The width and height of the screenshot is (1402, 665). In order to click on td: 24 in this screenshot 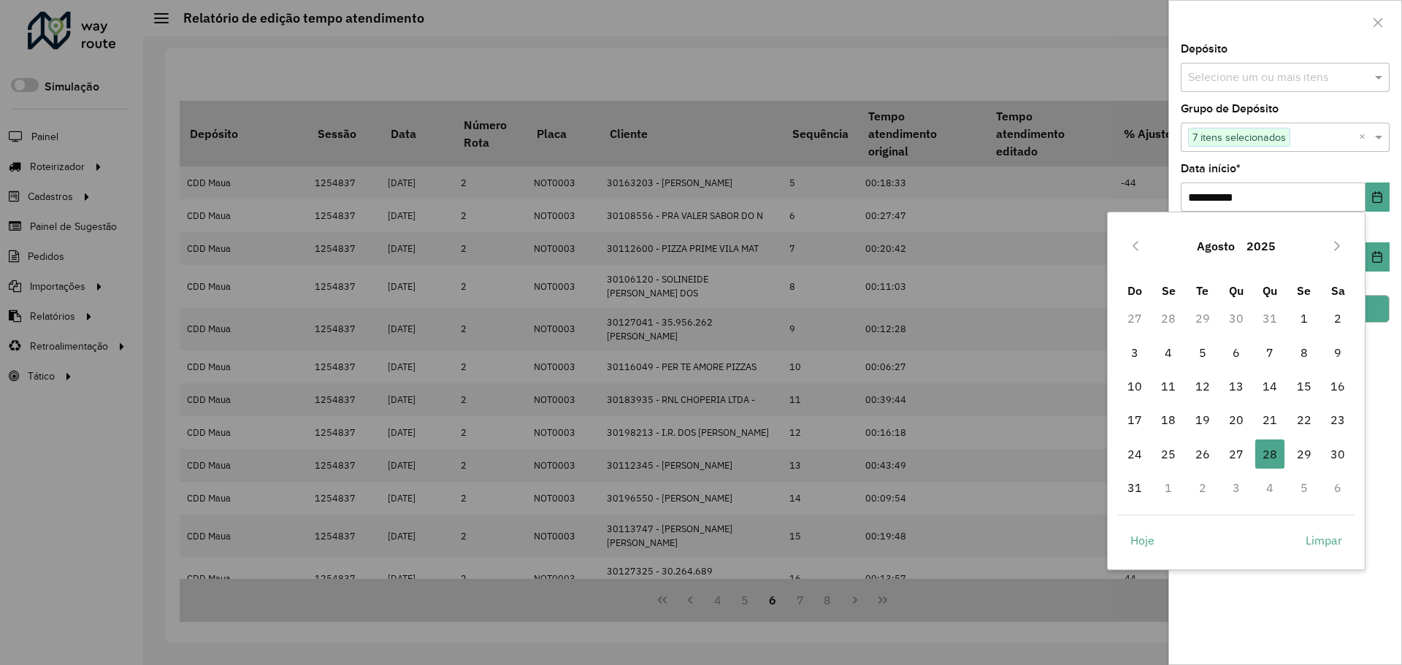, I will do `click(1135, 454)`.